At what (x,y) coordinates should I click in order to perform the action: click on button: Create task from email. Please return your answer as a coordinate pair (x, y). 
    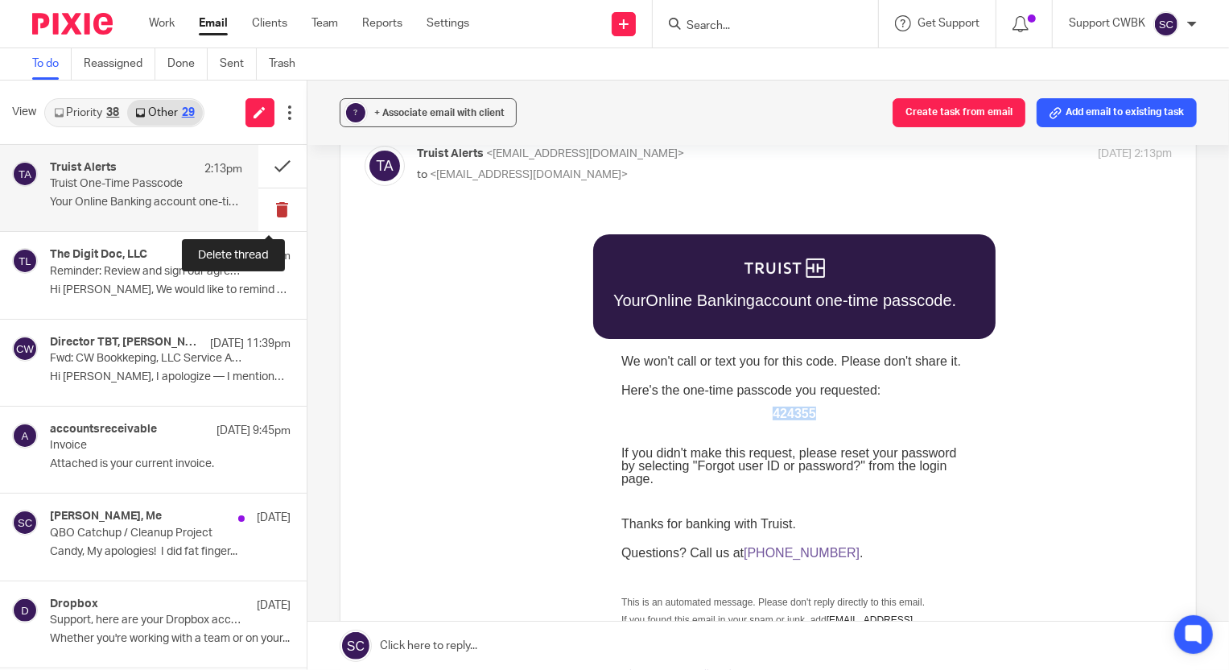
    Looking at the image, I should click on (959, 113).